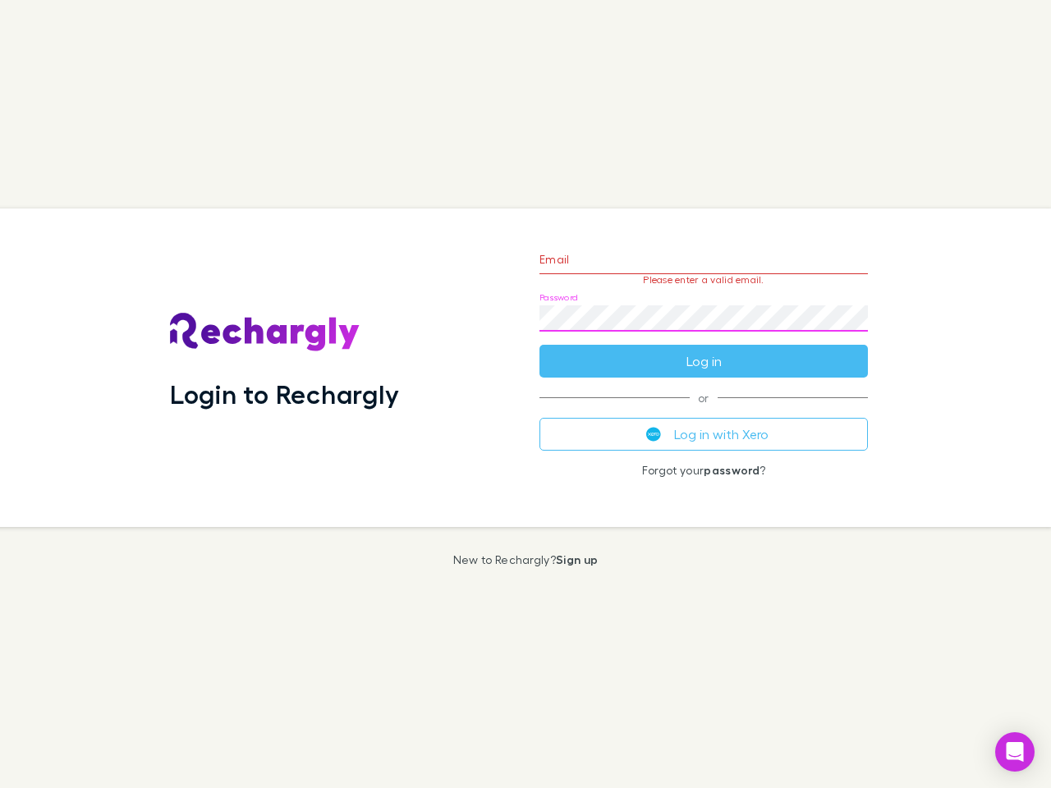 The height and width of the screenshot is (788, 1051). What do you see at coordinates (731, 470) in the screenshot?
I see `a: password` at bounding box center [731, 470].